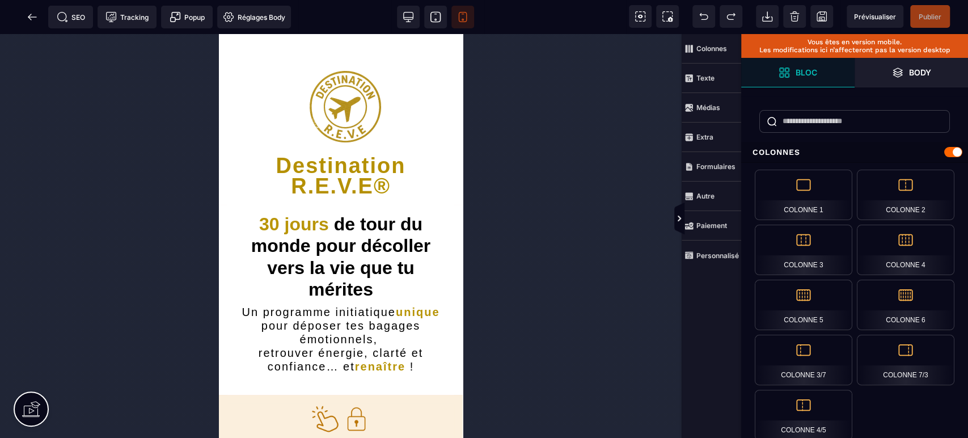 This screenshot has height=438, width=968. Describe the element at coordinates (930, 16) in the screenshot. I see `span: Publier` at that location.